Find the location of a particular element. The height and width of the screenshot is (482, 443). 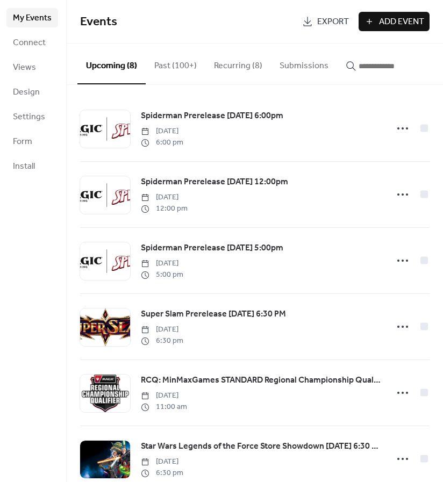

span: Install is located at coordinates (24, 167).